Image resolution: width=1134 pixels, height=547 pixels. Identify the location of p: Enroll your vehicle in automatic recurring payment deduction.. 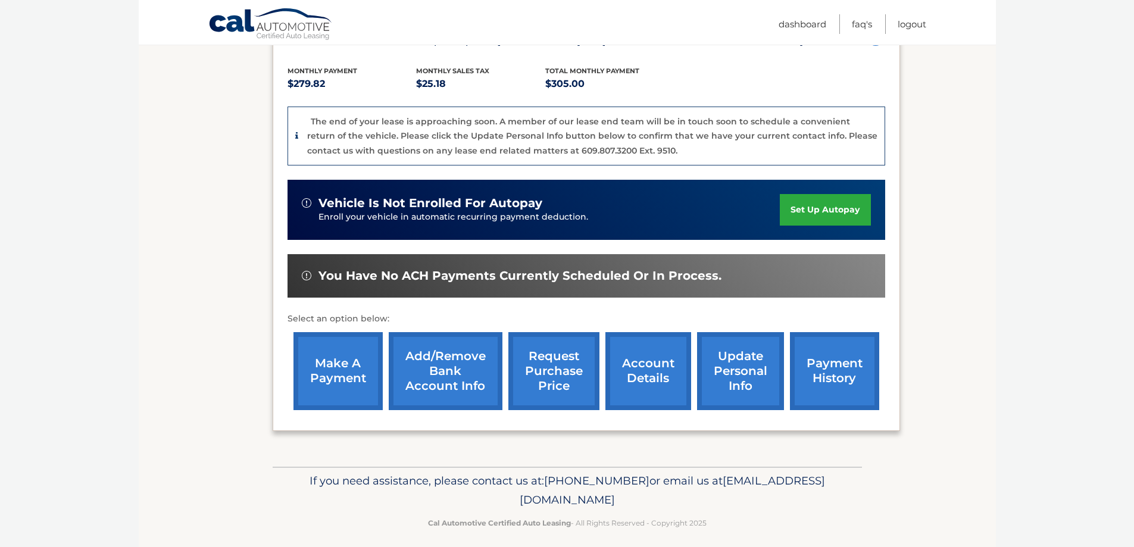
(550, 217).